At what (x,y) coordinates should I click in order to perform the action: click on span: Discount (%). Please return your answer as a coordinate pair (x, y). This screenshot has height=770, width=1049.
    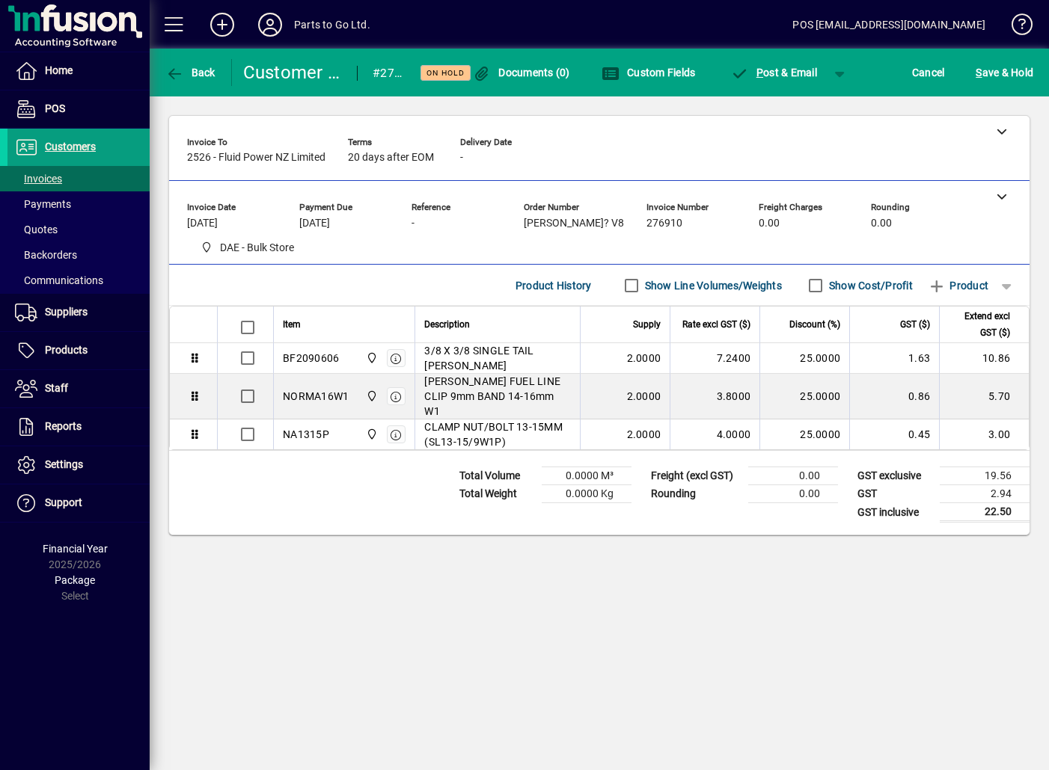
    Looking at the image, I should click on (815, 325).